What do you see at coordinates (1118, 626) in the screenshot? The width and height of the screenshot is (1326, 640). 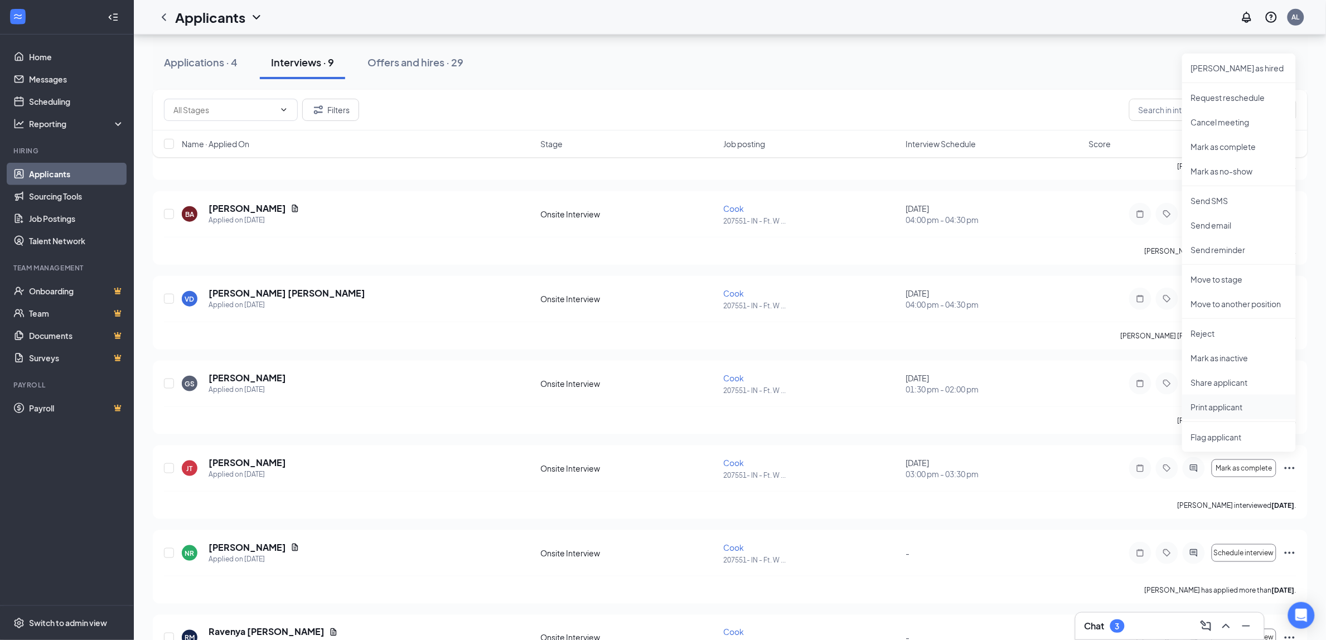 I see `div: 3` at bounding box center [1118, 626].